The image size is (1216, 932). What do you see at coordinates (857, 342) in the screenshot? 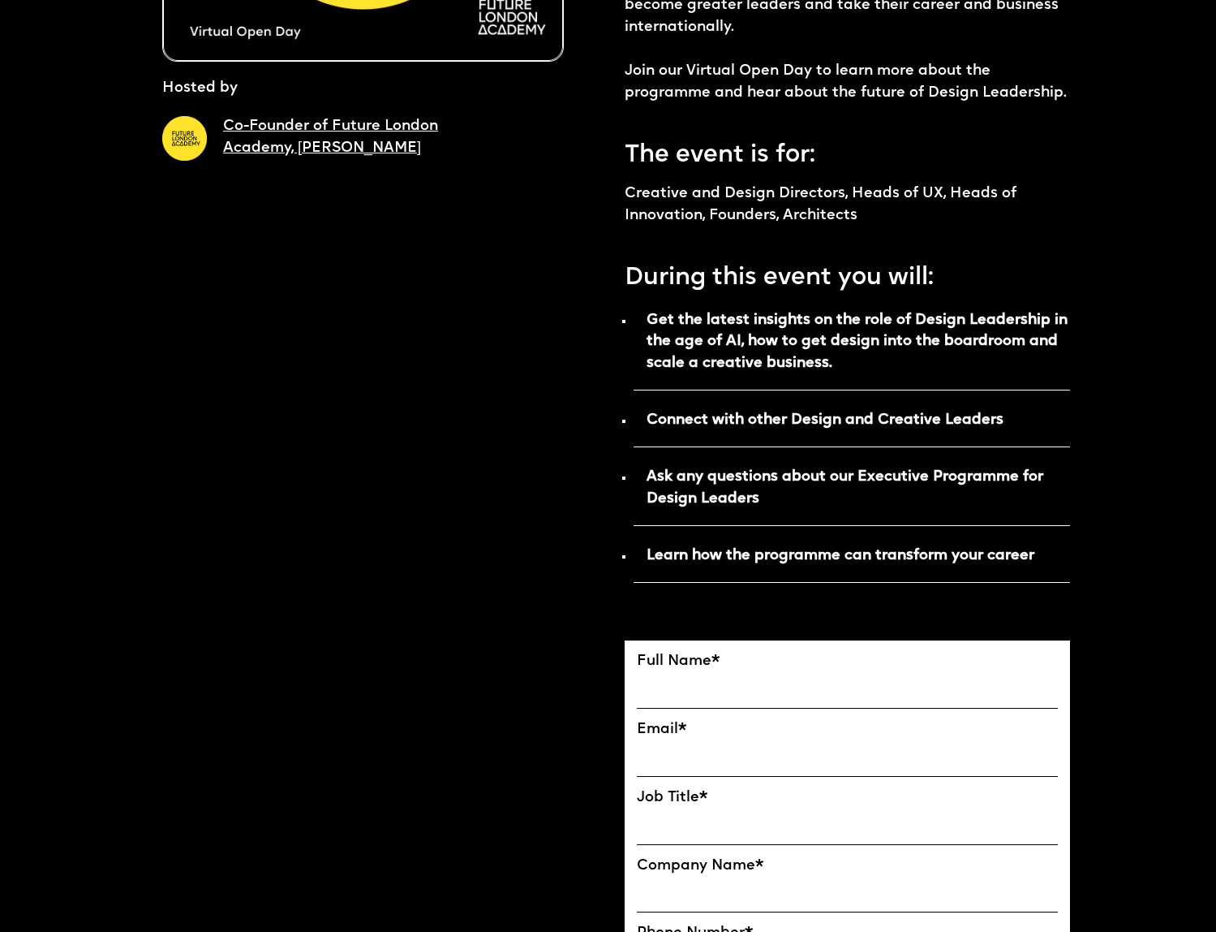
I see `strong: Get the latest insights on the role of Design Leadership in the age of AI, how to get design into...` at bounding box center [857, 342].